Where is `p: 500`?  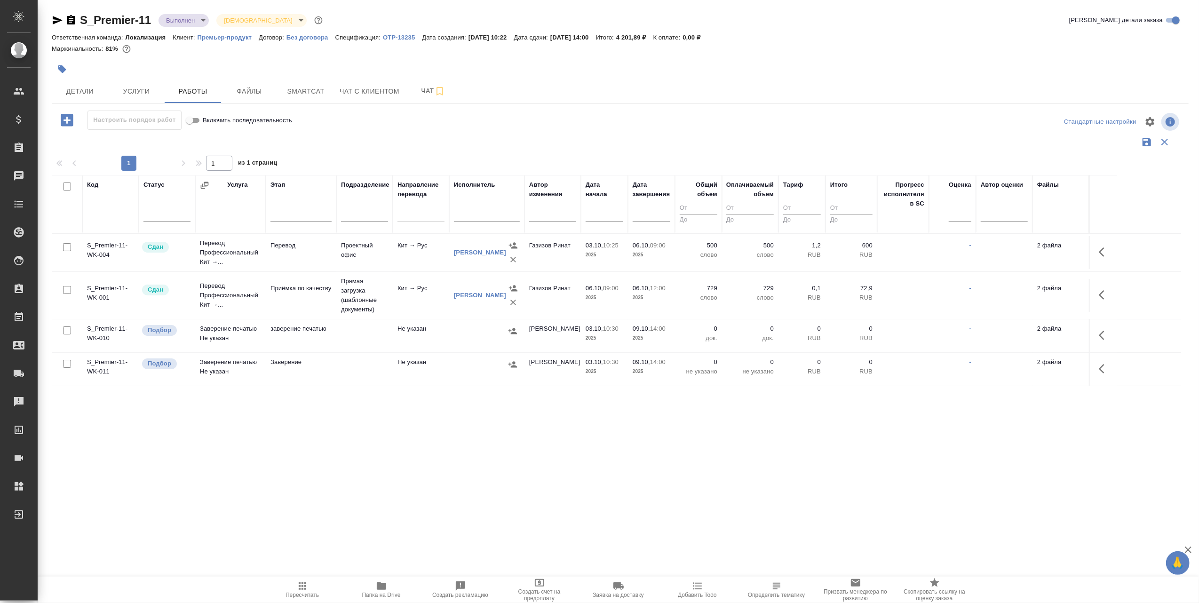
p: 500 is located at coordinates (699, 246).